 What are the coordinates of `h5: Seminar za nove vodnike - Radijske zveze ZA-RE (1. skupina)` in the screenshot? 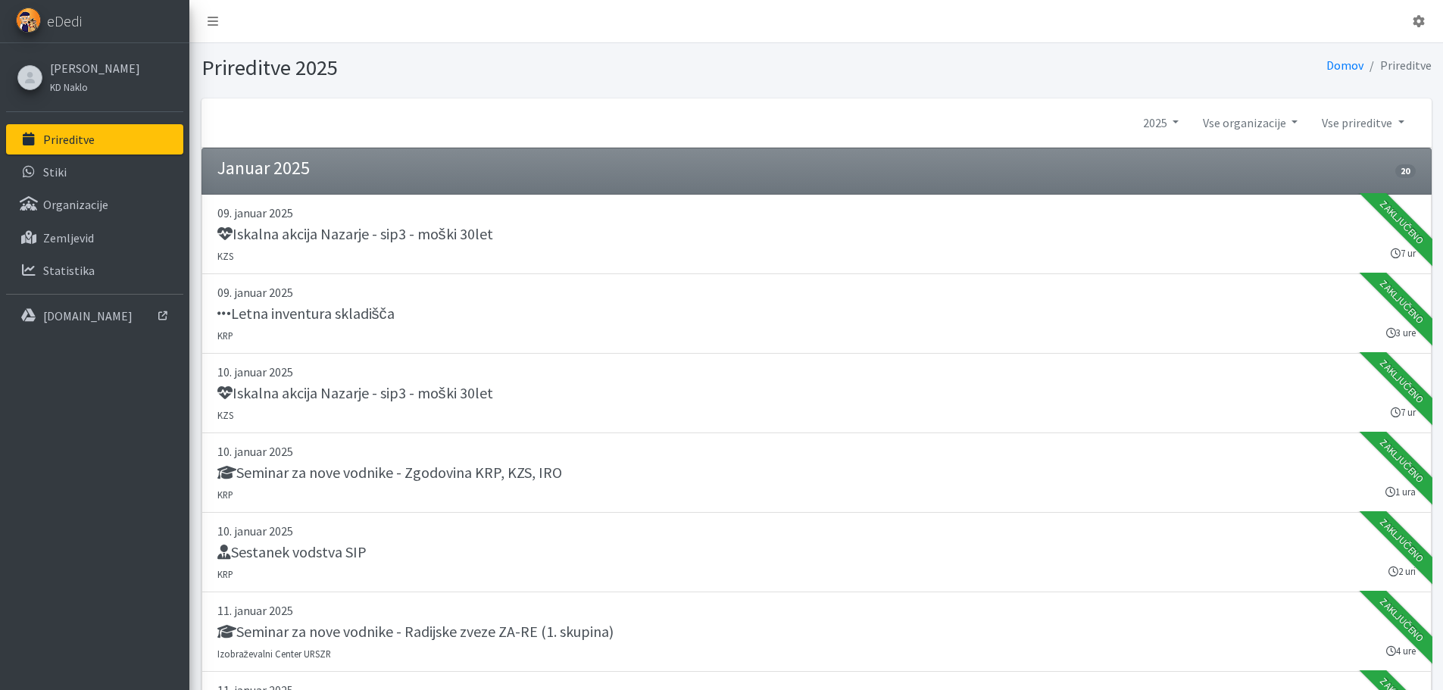 It's located at (415, 632).